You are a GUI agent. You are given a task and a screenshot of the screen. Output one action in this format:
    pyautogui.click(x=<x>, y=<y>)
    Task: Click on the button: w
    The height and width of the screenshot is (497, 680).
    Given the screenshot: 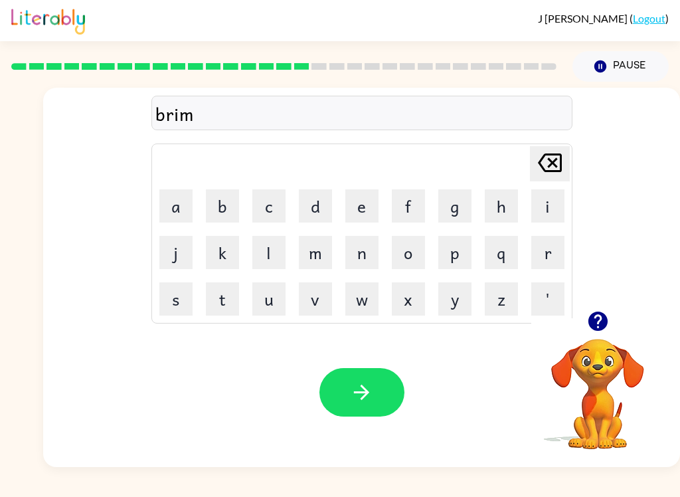 What is the action you would take?
    pyautogui.click(x=362, y=299)
    